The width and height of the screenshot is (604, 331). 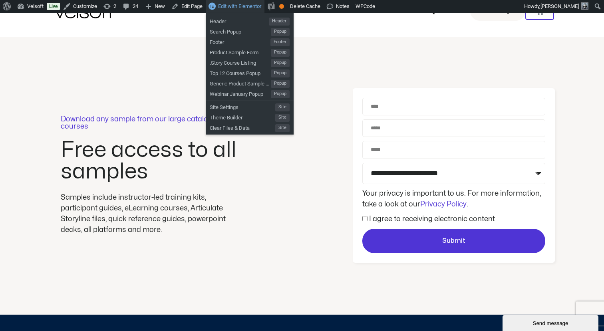 I want to click on a: Site SettingsSite, so click(x=249, y=106).